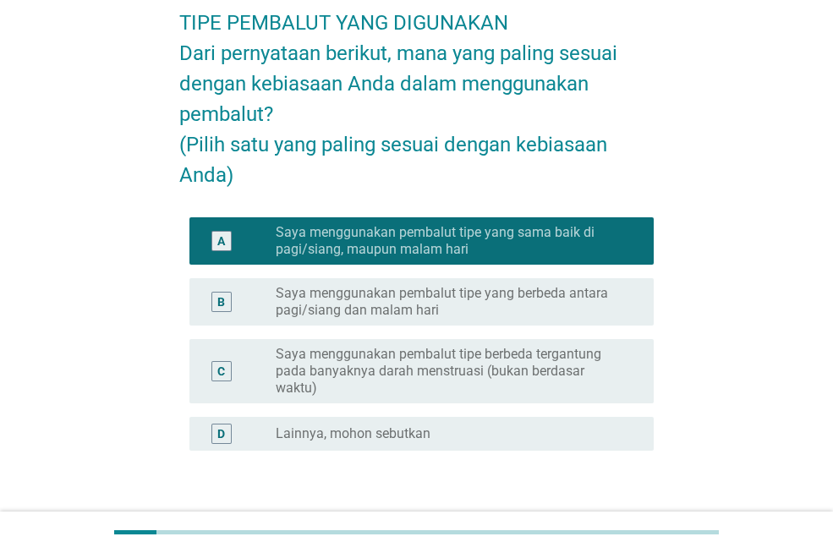 The height and width of the screenshot is (553, 833). What do you see at coordinates (451, 371) in the screenshot?
I see `label: Saya menggunakan pembalut tipe berbeda tergantung pada banyaknya darah menstruasi (bukan berdasar...` at bounding box center [451, 371].